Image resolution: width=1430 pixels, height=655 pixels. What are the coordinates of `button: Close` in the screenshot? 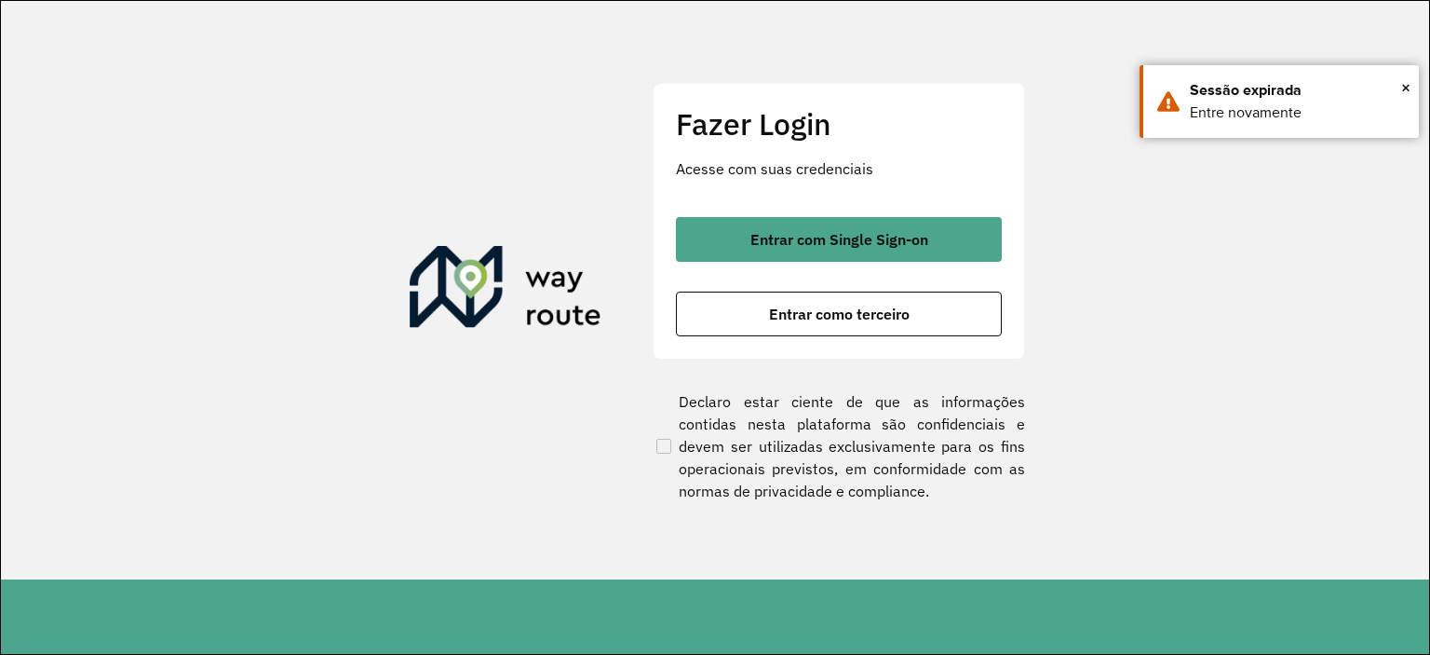 It's located at (1406, 88).